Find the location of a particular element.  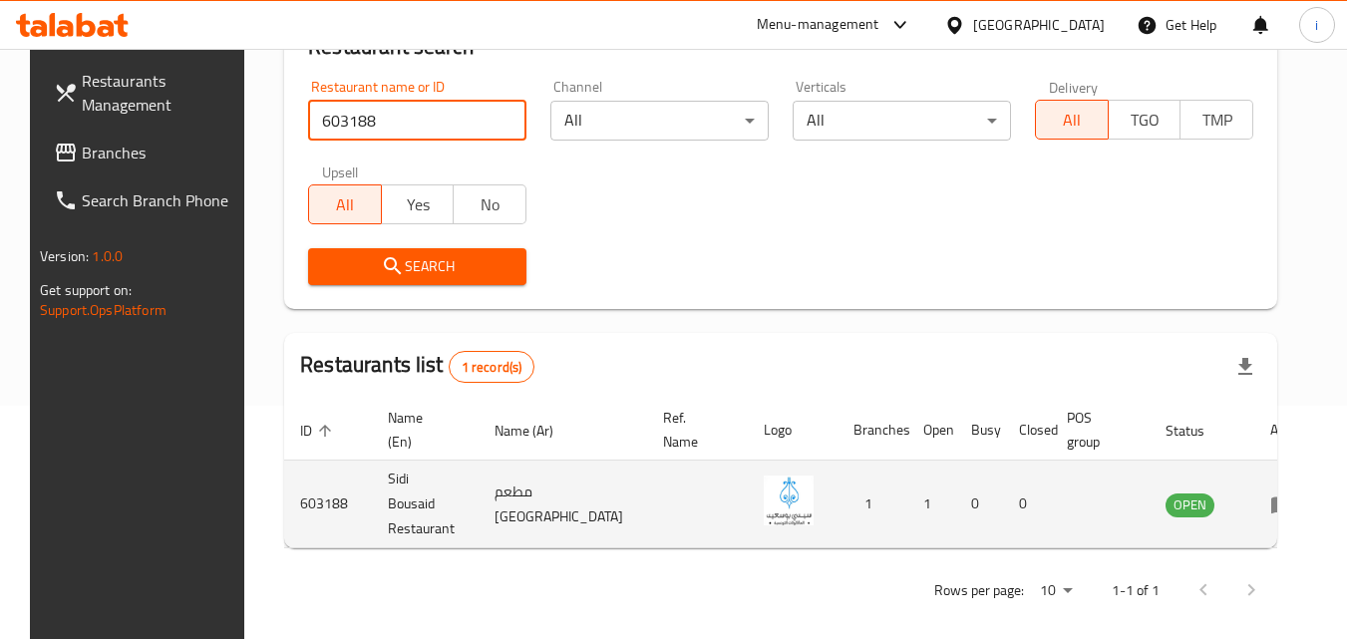

span: Yes is located at coordinates (418, 204).